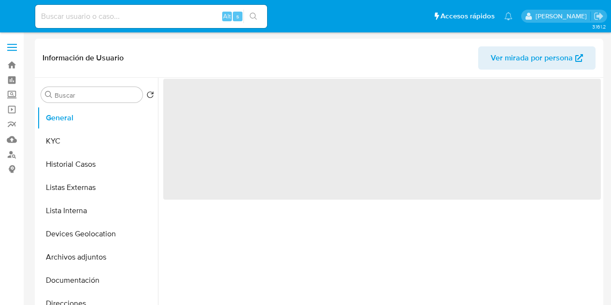 This screenshot has height=305, width=611. What do you see at coordinates (98, 118) in the screenshot?
I see `button: General` at bounding box center [98, 118].